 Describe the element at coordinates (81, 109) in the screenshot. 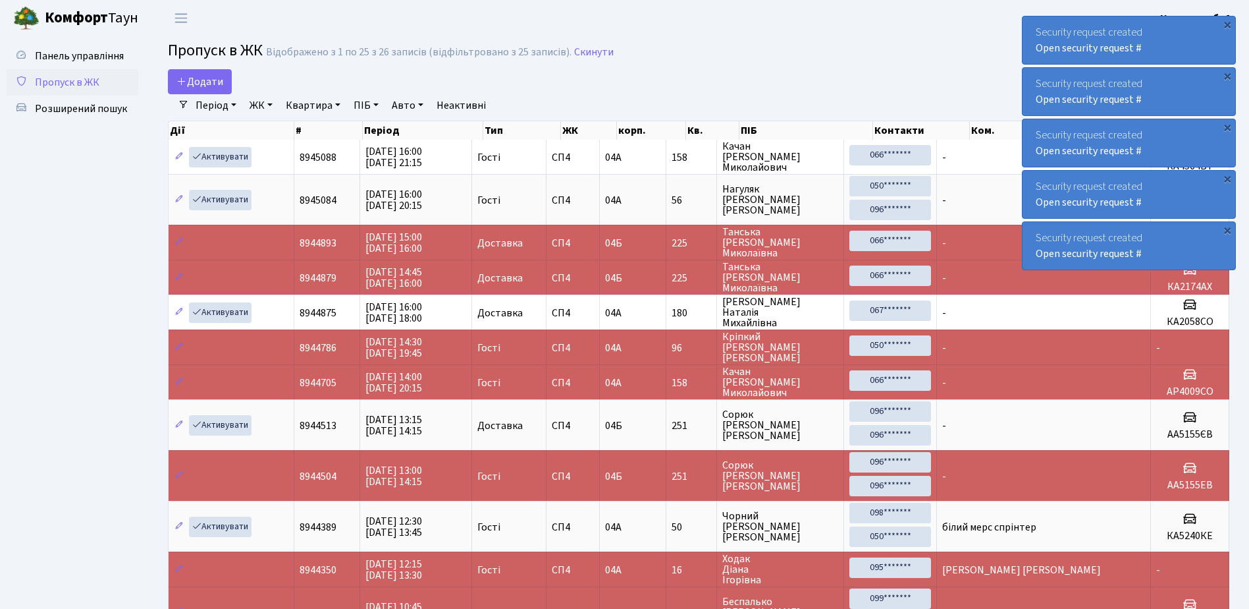

I see `span: Розширений пошук` at that location.